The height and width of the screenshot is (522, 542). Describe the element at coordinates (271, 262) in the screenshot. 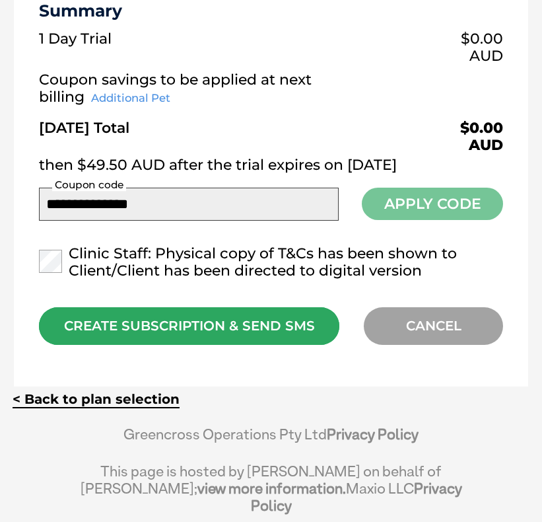

I see `label: Clinic Staff: Physical copy of T&Cs has been shown to Client/Client has been directed to digital ...` at that location.